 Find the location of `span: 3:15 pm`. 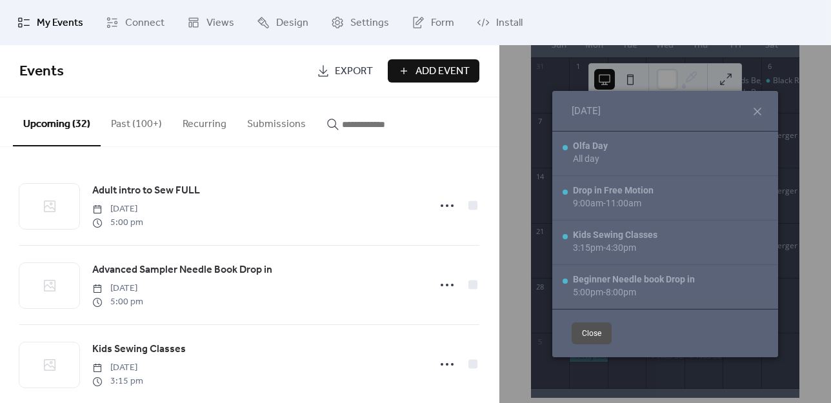

span: 3:15 pm is located at coordinates (117, 381).